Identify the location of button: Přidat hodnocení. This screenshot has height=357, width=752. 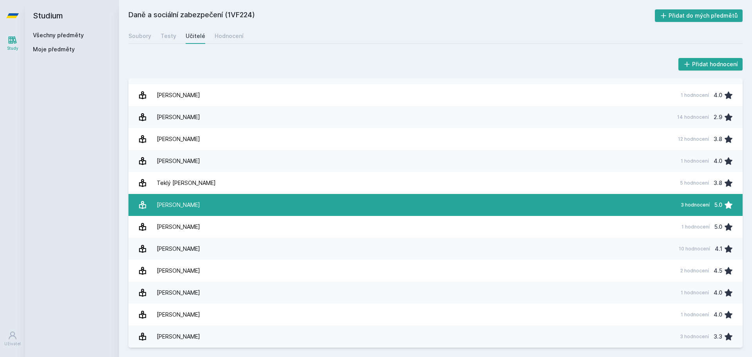
(711, 64).